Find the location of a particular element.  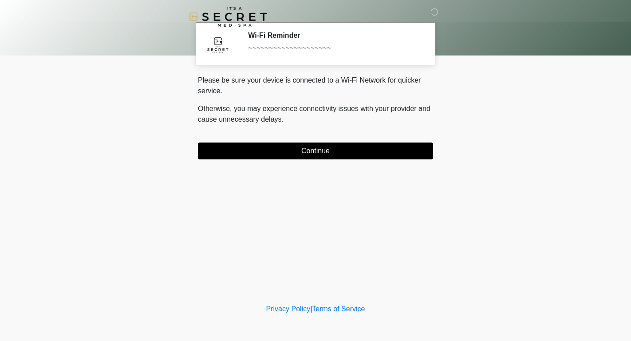

p: Please be sure your device is connected to a Wi-Fi Network for quicker service. is located at coordinates (315, 86).